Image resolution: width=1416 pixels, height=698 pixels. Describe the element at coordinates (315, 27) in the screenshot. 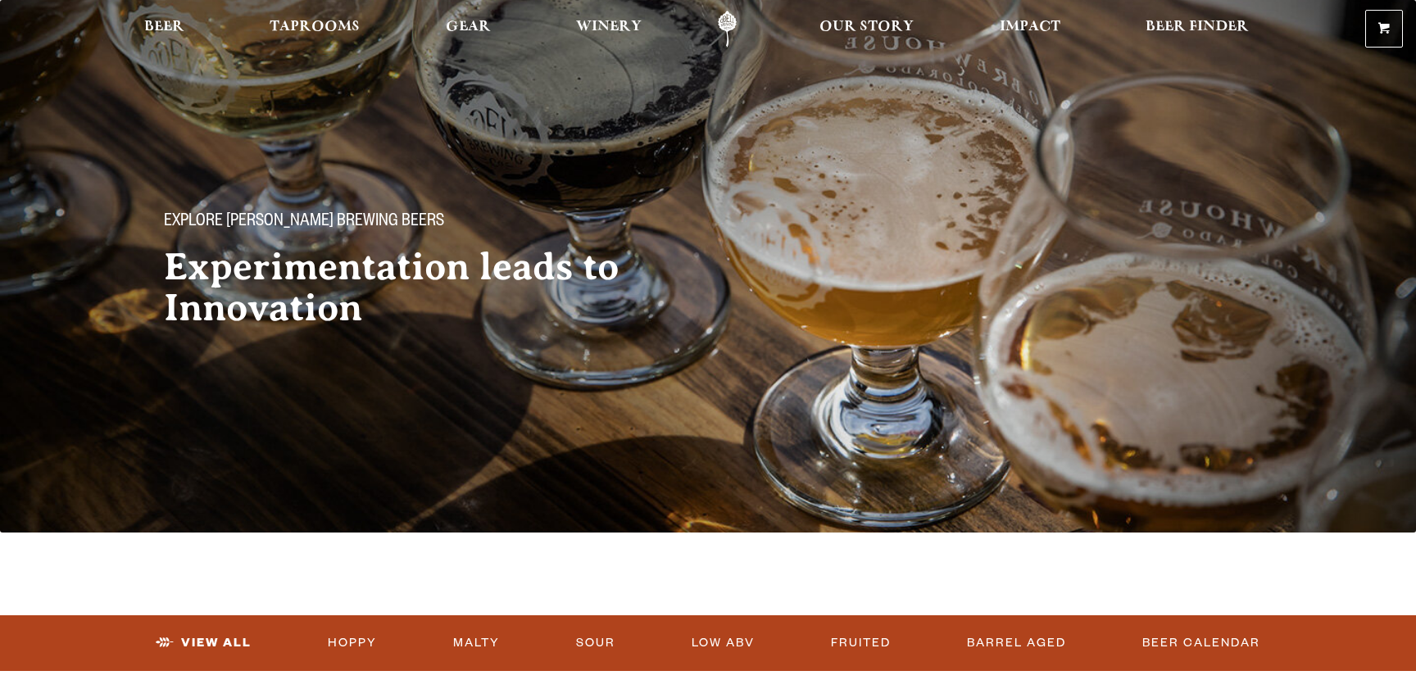

I see `span: Taprooms` at that location.